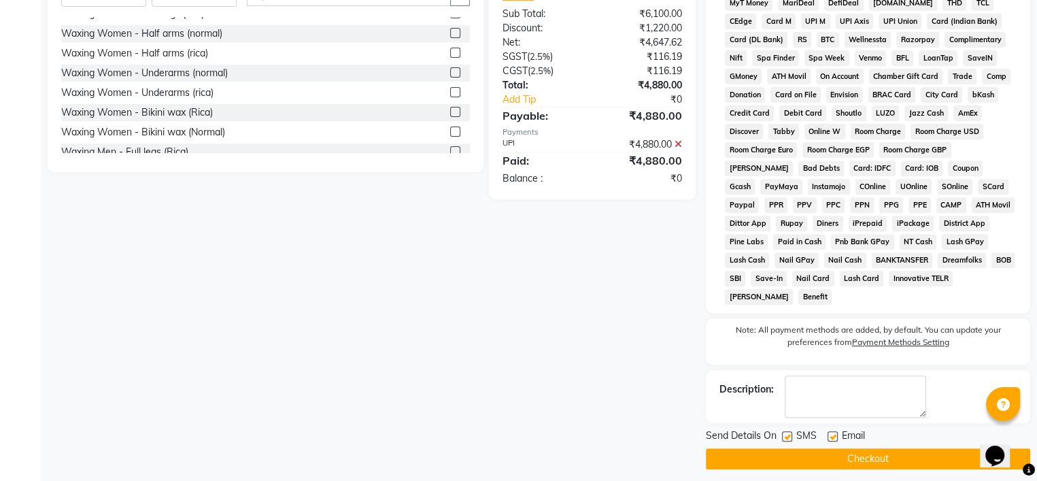  I want to click on span: PPC, so click(834, 205).